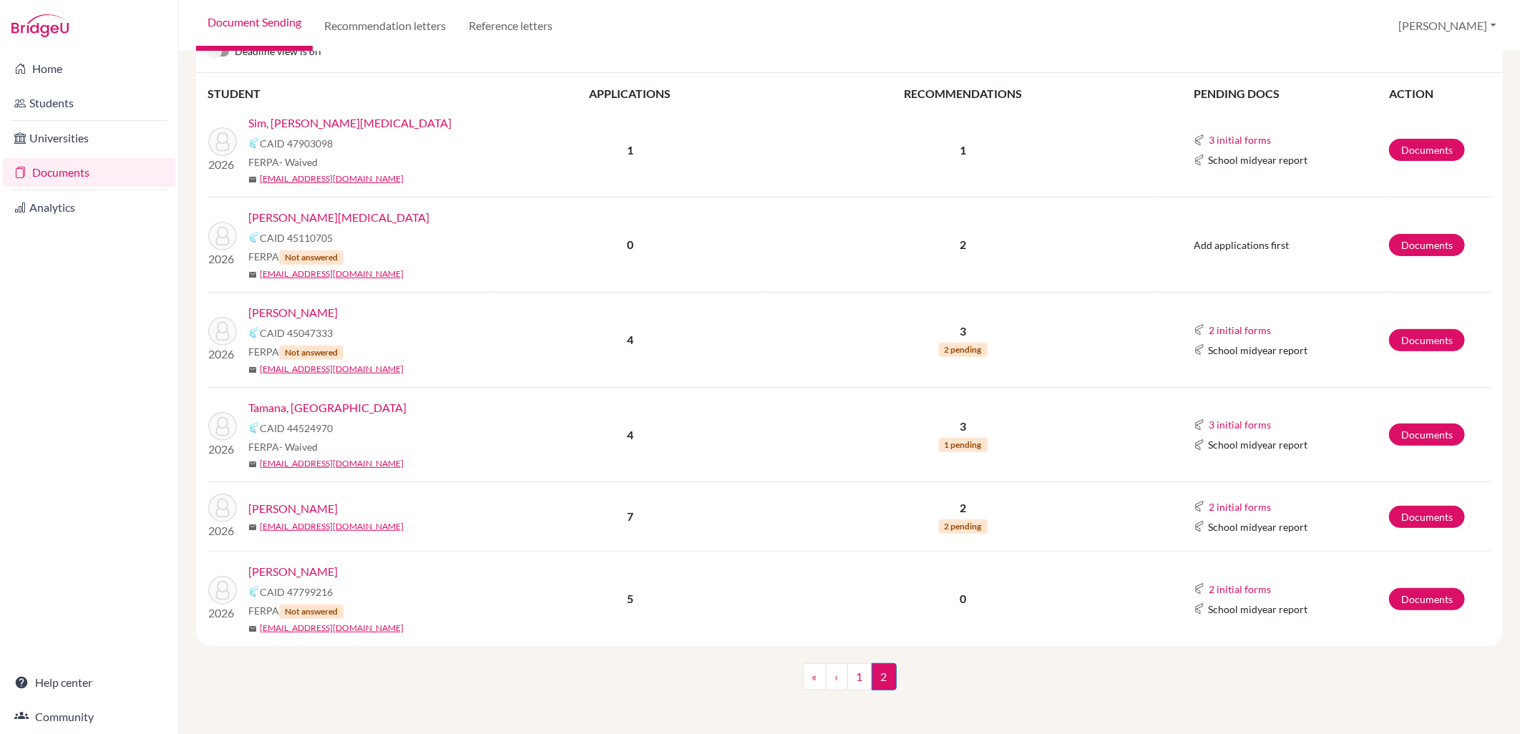 This screenshot has height=734, width=1520. What do you see at coordinates (89, 208) in the screenshot?
I see `a: Analytics` at bounding box center [89, 208].